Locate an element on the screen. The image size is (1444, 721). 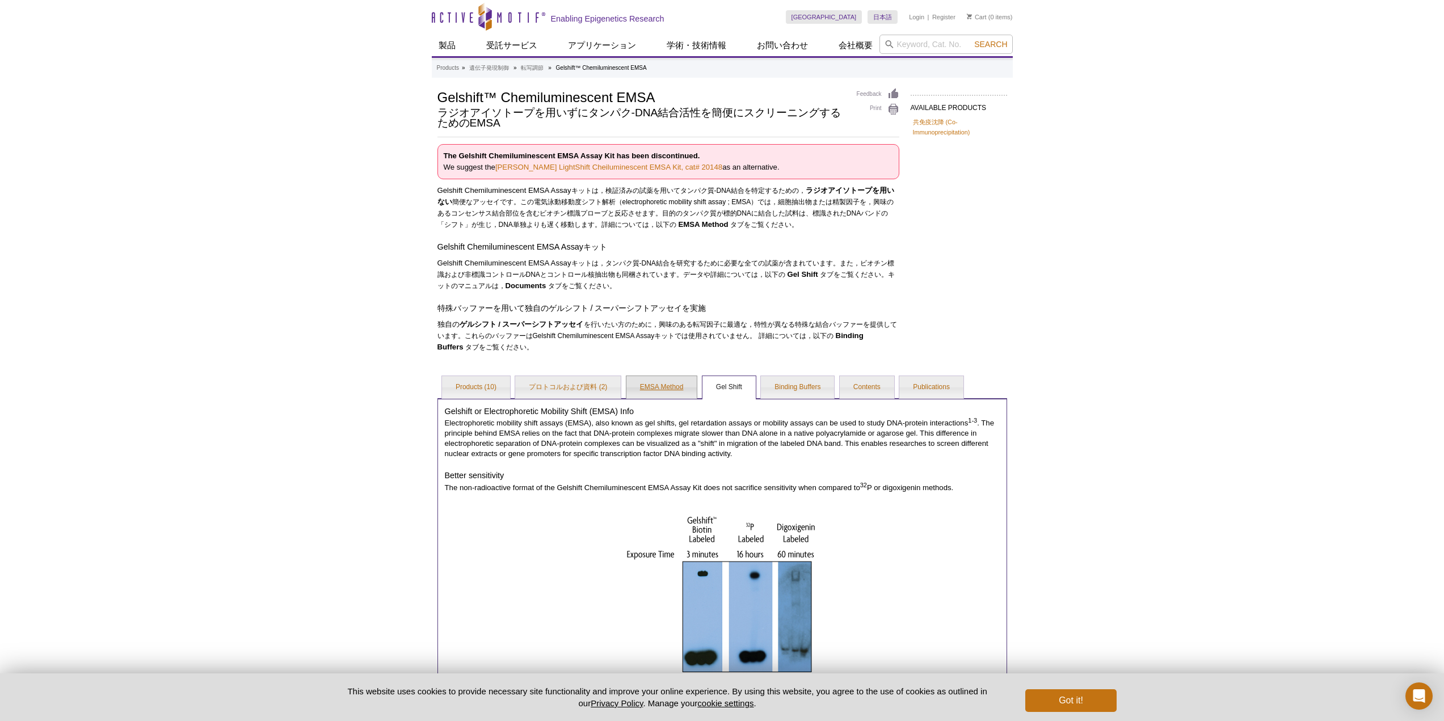
a: お問い合わせ is located at coordinates (782, 45).